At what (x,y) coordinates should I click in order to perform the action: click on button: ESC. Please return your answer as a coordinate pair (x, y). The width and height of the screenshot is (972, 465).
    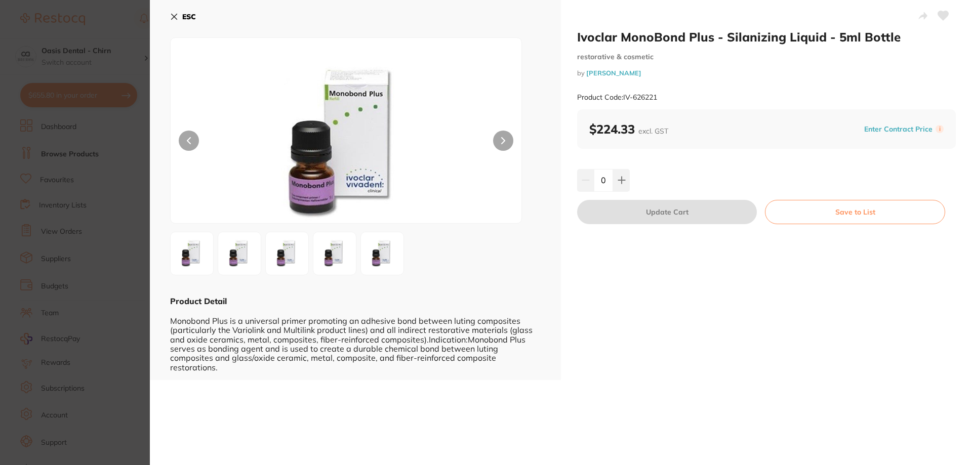
    Looking at the image, I should click on (183, 17).